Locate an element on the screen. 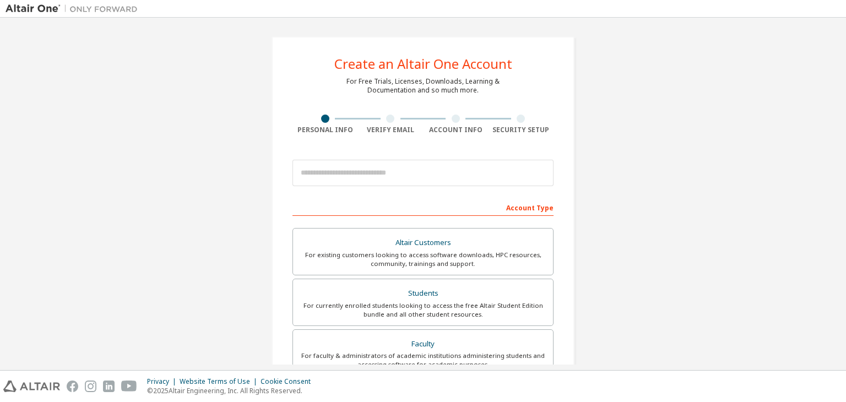 The width and height of the screenshot is (846, 402). div: Students is located at coordinates (423, 294).